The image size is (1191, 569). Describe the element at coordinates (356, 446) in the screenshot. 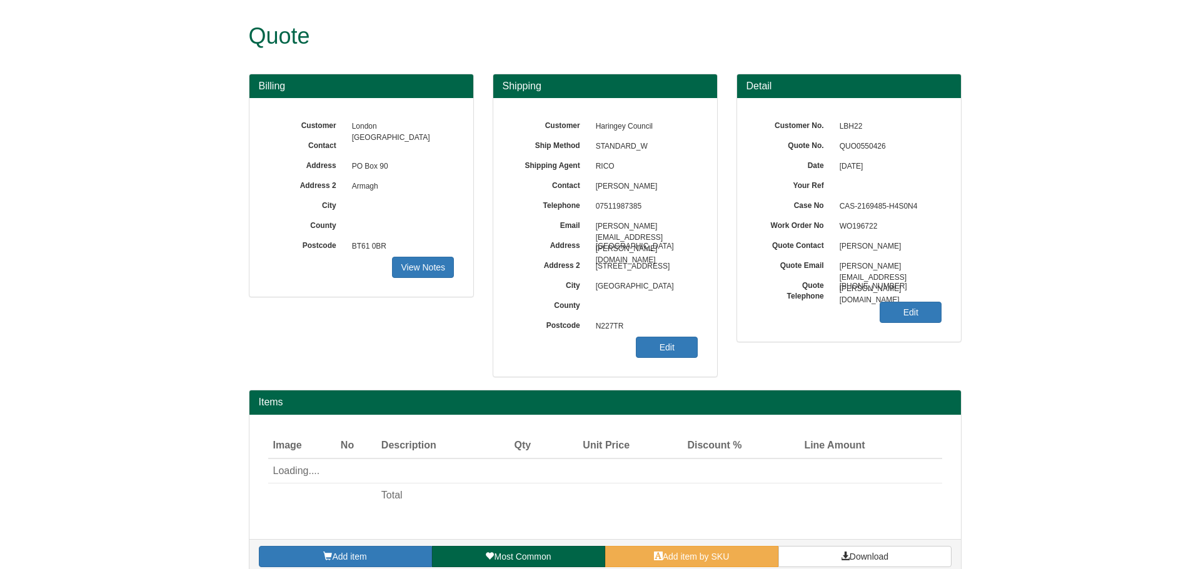

I see `th: No` at that location.